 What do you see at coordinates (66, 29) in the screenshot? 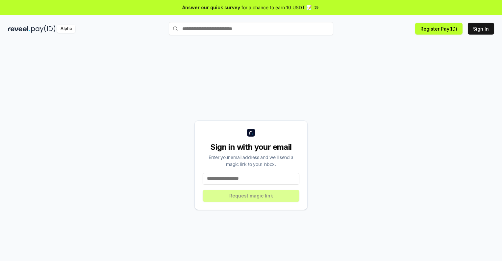
I see `div: Alpha` at bounding box center [66, 29].